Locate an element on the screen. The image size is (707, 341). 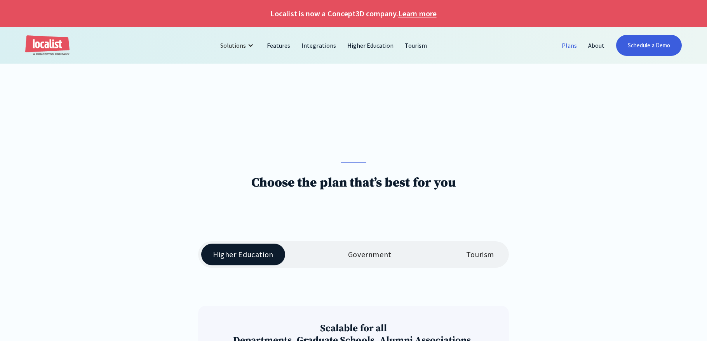
a: Integrations is located at coordinates (318, 45).